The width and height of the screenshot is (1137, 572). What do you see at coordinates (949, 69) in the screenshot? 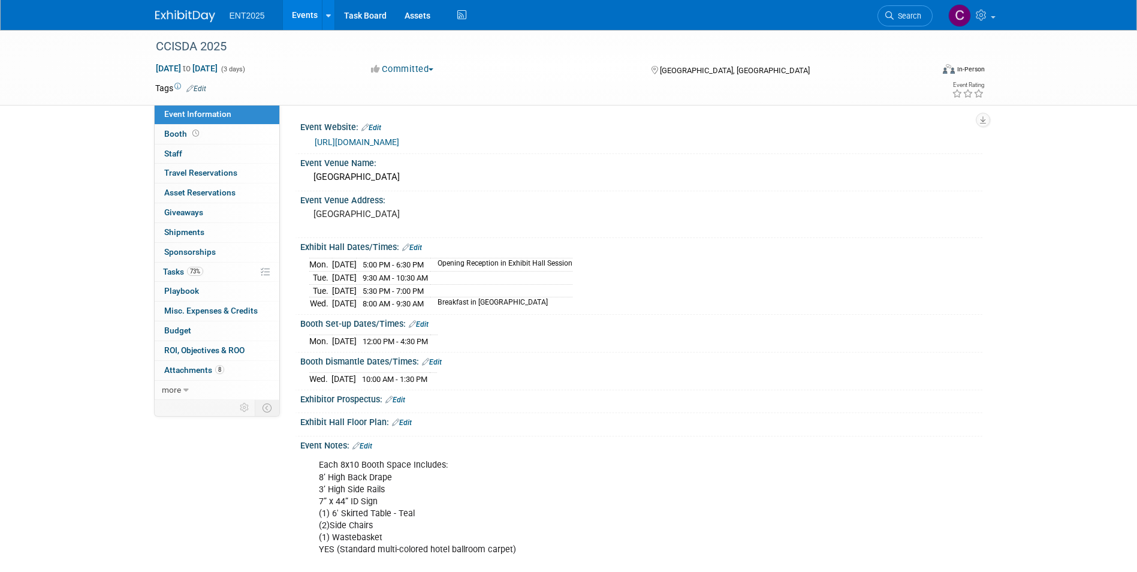
I see `img: Format-Inperson.png` at bounding box center [949, 69].